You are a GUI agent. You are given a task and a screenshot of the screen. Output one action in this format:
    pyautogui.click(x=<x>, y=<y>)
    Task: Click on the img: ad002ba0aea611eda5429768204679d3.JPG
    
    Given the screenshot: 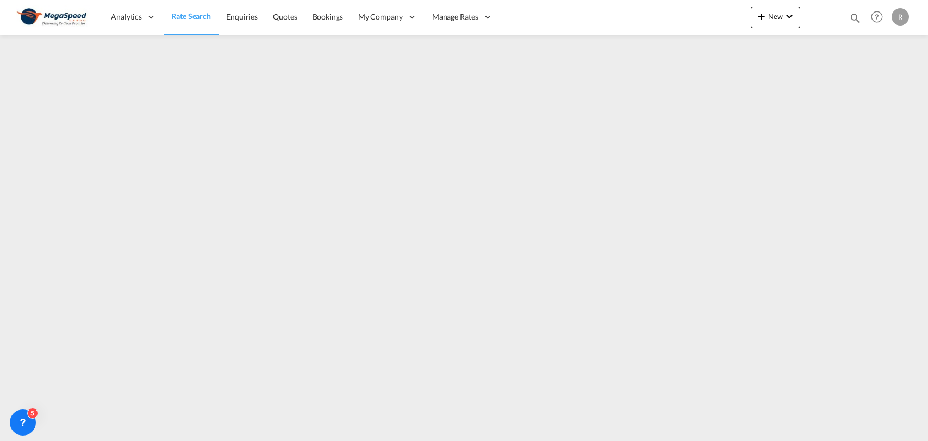 What is the action you would take?
    pyautogui.click(x=53, y=17)
    